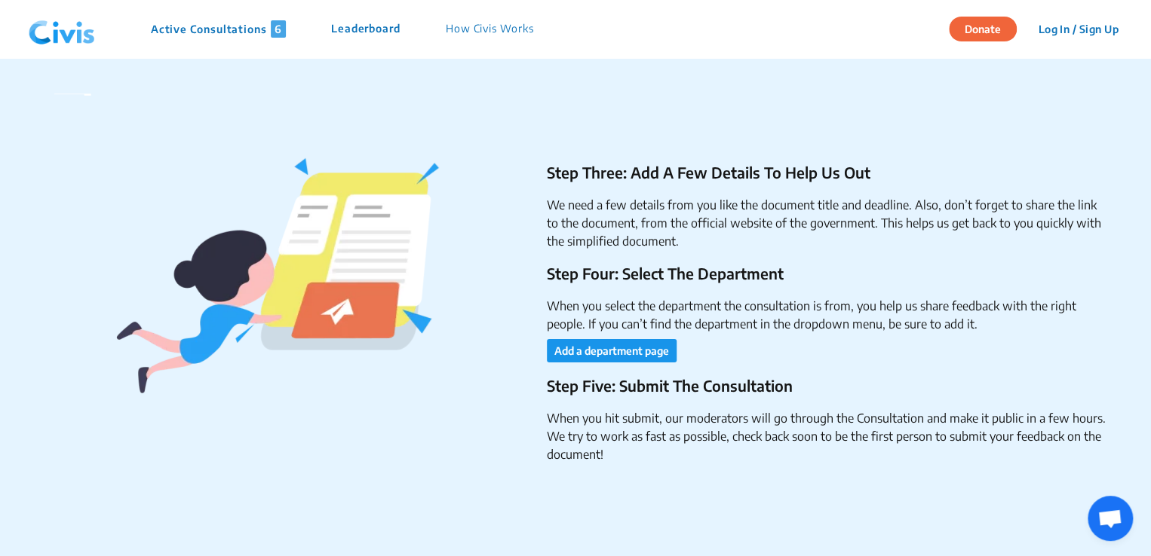 The height and width of the screenshot is (556, 1151). What do you see at coordinates (988, 28) in the screenshot?
I see `a: Donate` at bounding box center [988, 28].